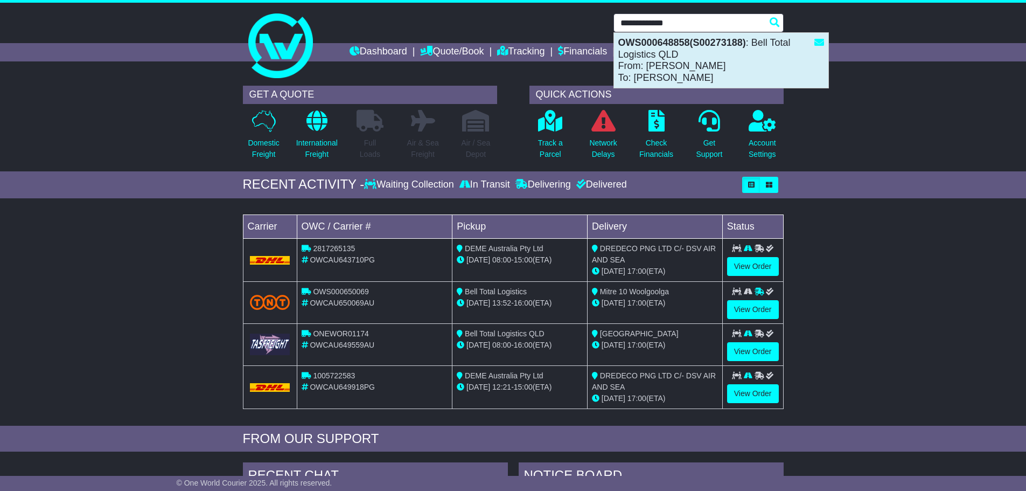 The width and height of the screenshot is (1026, 491). Describe the element at coordinates (521, 52) in the screenshot. I see `a: Tracking` at that location.